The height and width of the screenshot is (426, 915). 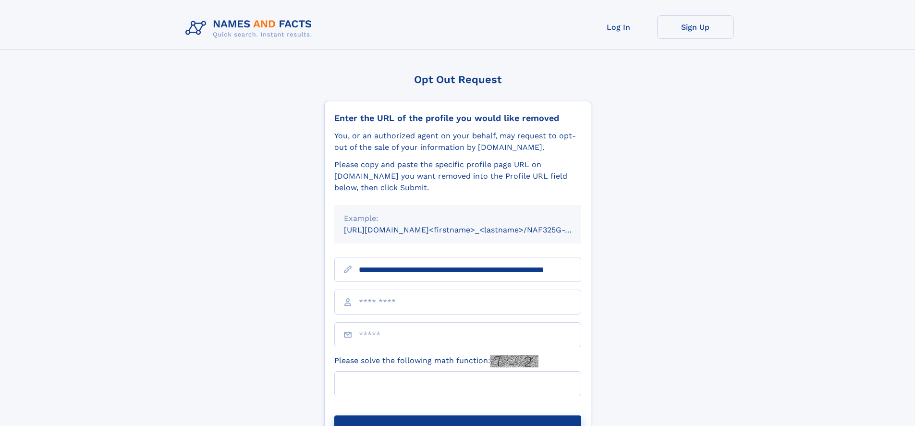 I want to click on div: Enter the URL of the profile you would like removed, so click(x=458, y=118).